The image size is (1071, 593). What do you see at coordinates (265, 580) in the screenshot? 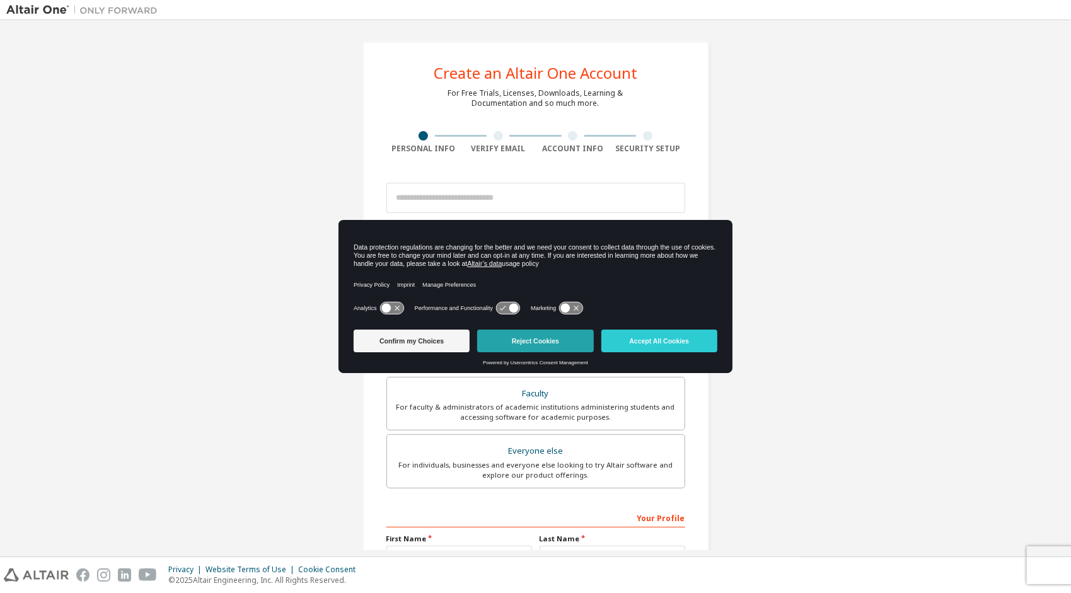
I see `p: © 2025 Altair Engineering, Inc. All Rights Reserved.` at bounding box center [265, 580].